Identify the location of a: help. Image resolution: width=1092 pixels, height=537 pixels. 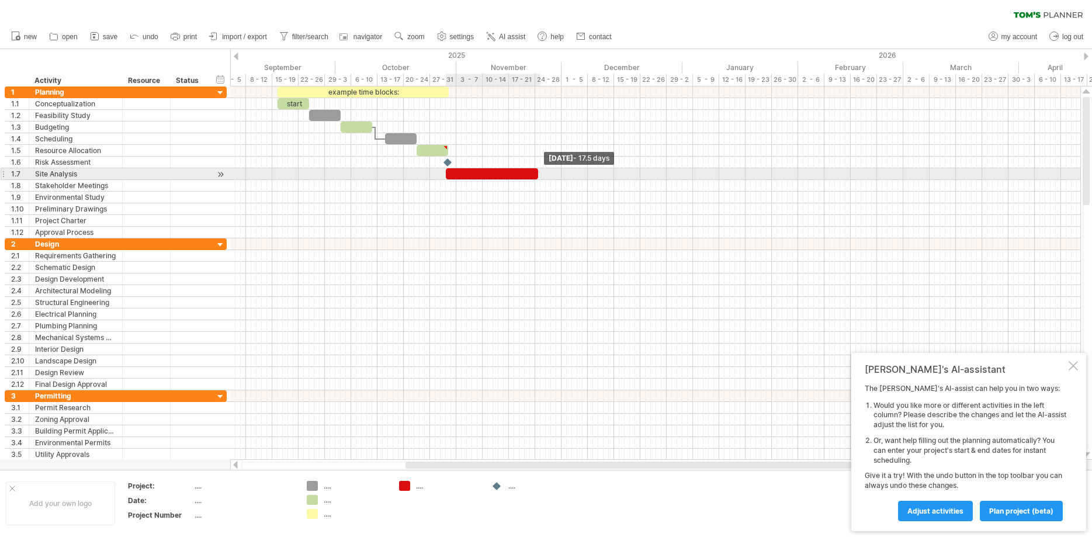
(551, 37).